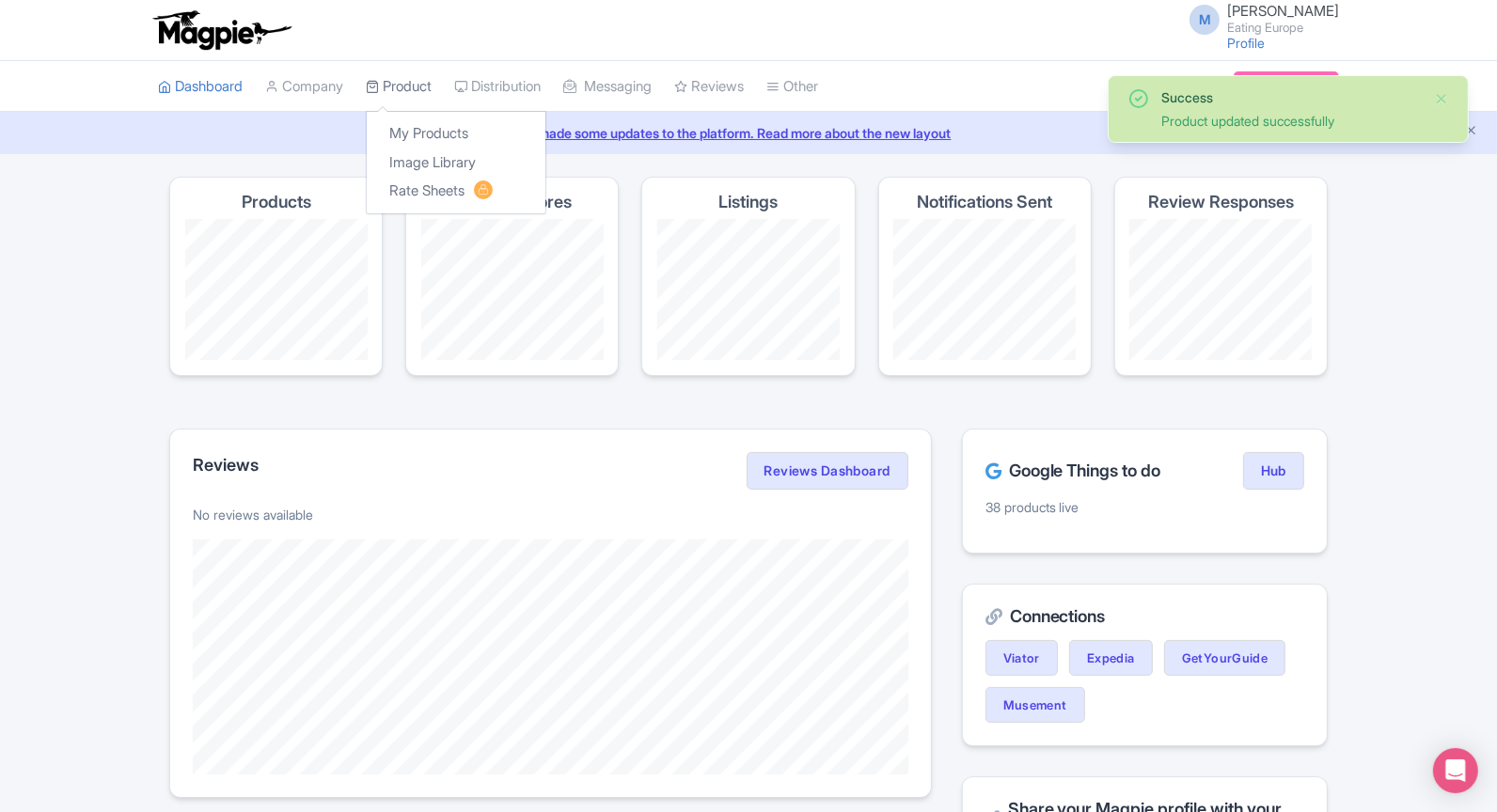  Describe the element at coordinates (1283, 28) in the screenshot. I see `small: Eating Europe` at that location.